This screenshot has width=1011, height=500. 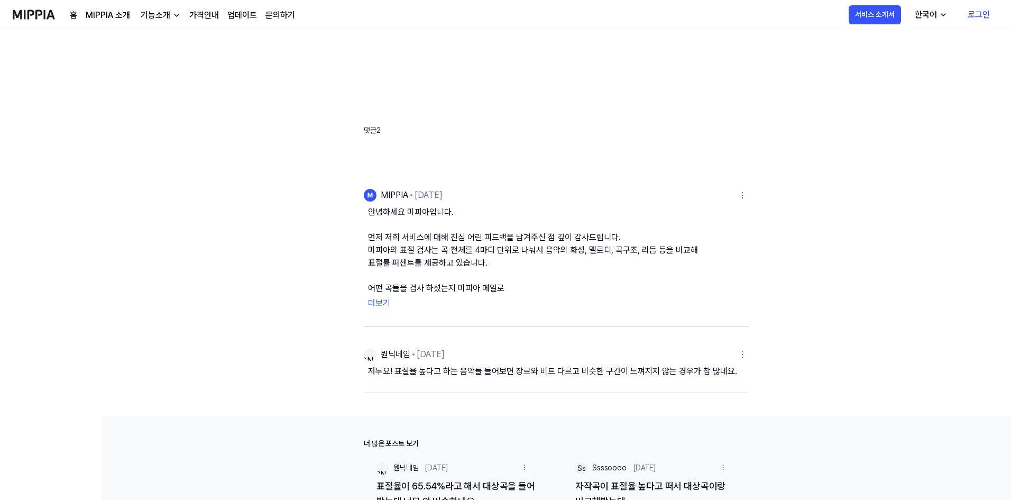 What do you see at coordinates (370, 195) in the screenshot?
I see `img: MIPPIA` at bounding box center [370, 195].